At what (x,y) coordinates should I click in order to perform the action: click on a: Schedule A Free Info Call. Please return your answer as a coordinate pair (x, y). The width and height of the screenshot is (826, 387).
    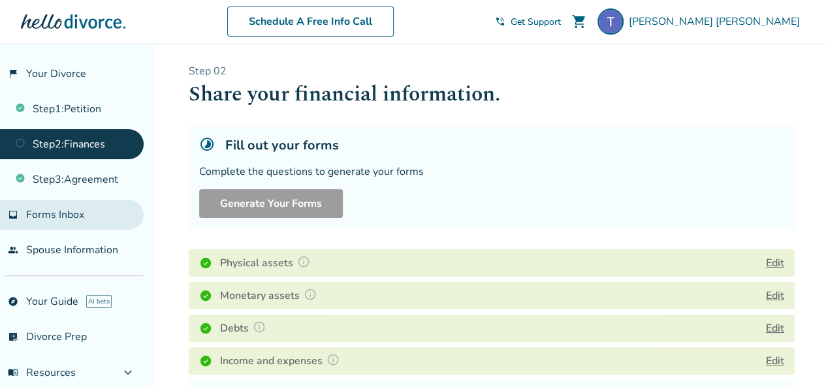
    Looking at the image, I should click on (310, 22).